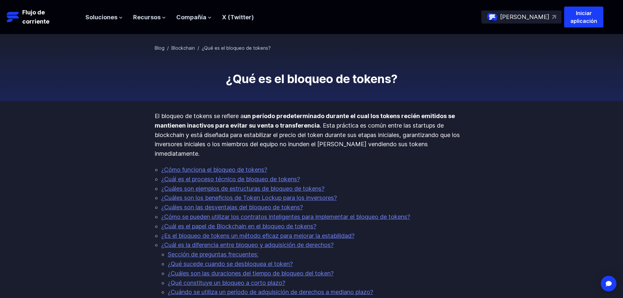  I want to click on font: ¿Es el bloqueo de tokens un método eficaz para mejorar la estabilidad?, so click(258, 235).